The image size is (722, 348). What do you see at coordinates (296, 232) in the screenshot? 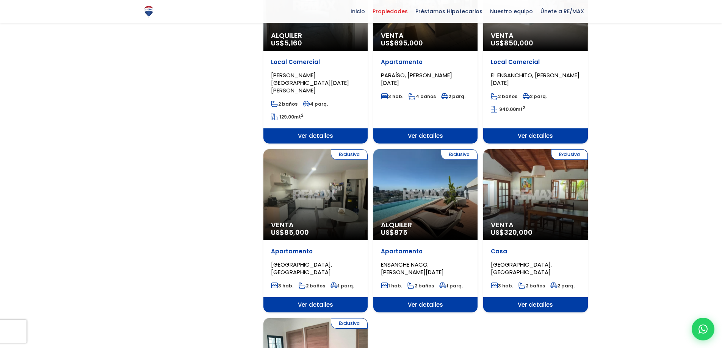
I see `span: 85,000` at bounding box center [296, 232].